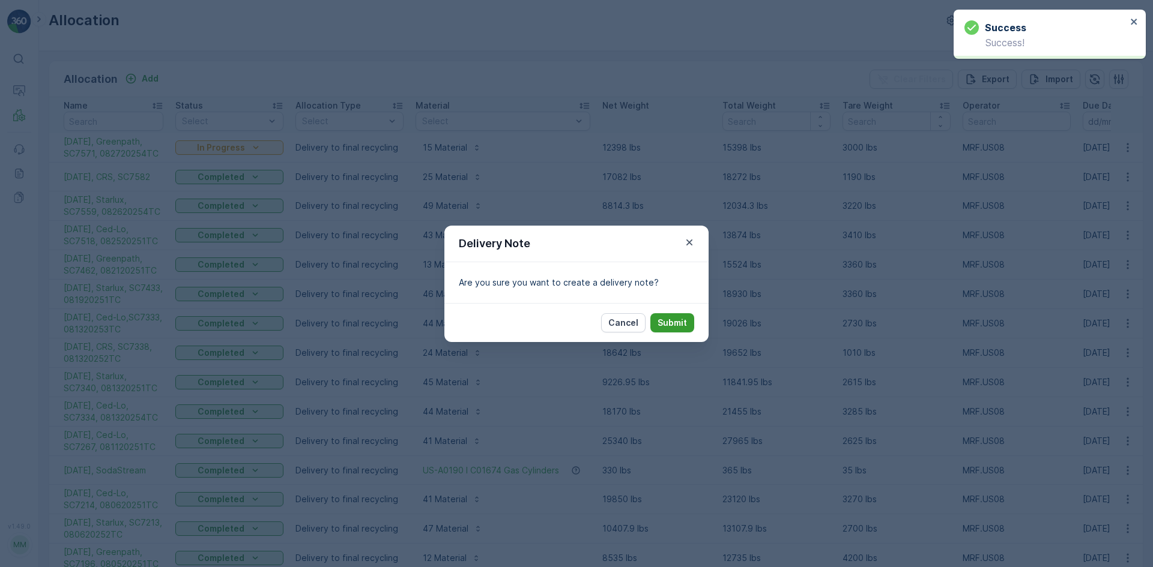  Describe the element at coordinates (672, 323) in the screenshot. I see `p: Submit` at that location.